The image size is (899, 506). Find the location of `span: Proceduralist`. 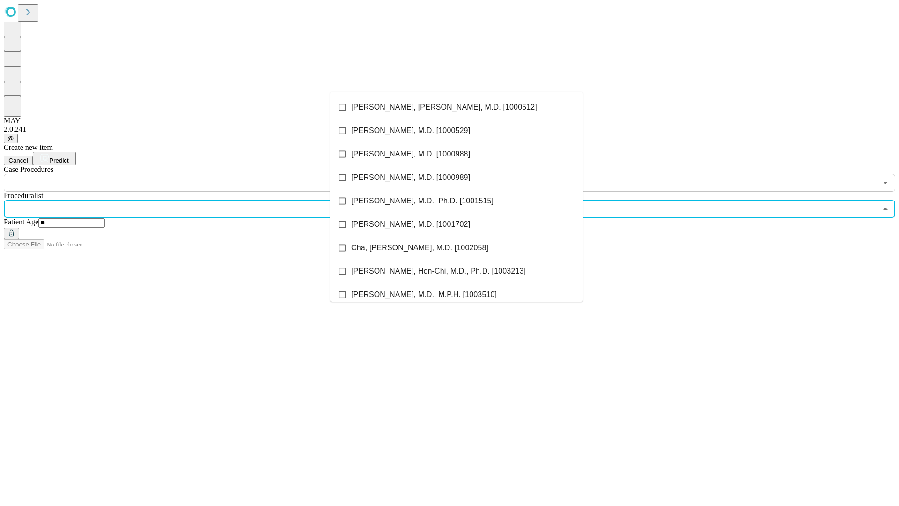

span: Proceduralist is located at coordinates (23, 195).